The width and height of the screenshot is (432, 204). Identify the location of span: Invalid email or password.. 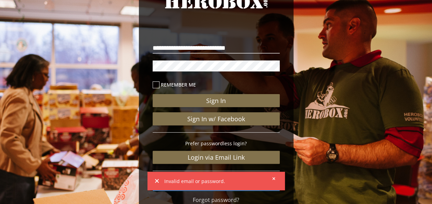
(216, 181).